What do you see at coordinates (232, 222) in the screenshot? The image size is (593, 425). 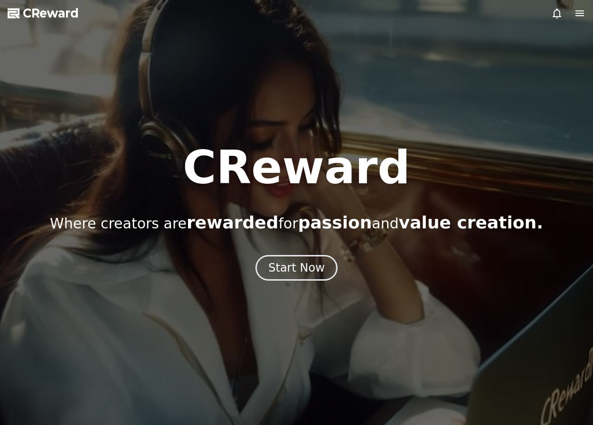 I see `span: rewarded` at bounding box center [232, 222].